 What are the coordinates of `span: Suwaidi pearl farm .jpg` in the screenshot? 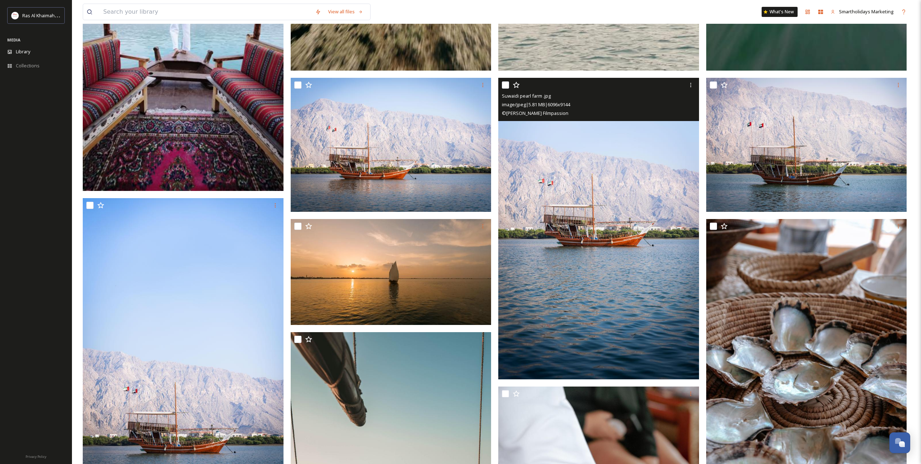 It's located at (527, 96).